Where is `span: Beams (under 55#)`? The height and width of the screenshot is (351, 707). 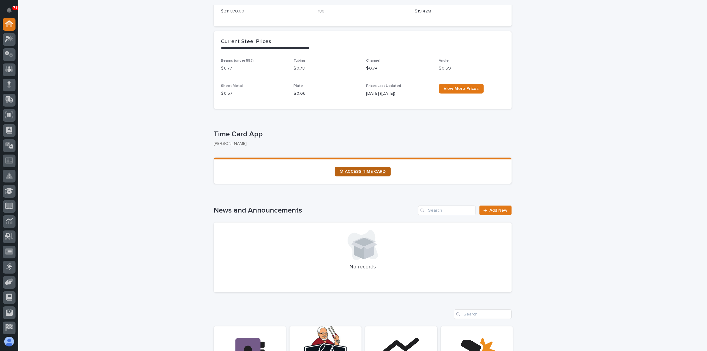
span: Beams (under 55#) is located at coordinates (238, 61).